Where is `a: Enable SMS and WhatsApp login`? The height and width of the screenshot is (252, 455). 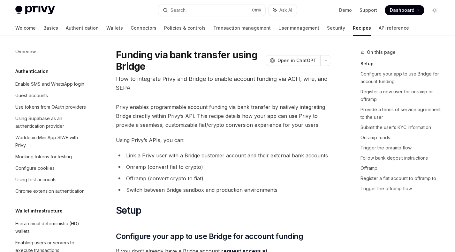
a: Enable SMS and WhatsApp login is located at coordinates (51, 84).